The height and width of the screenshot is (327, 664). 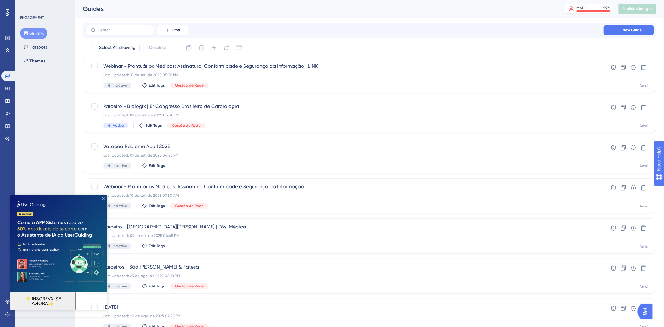 What do you see at coordinates (632, 30) in the screenshot?
I see `span: New Guide` at bounding box center [632, 30].